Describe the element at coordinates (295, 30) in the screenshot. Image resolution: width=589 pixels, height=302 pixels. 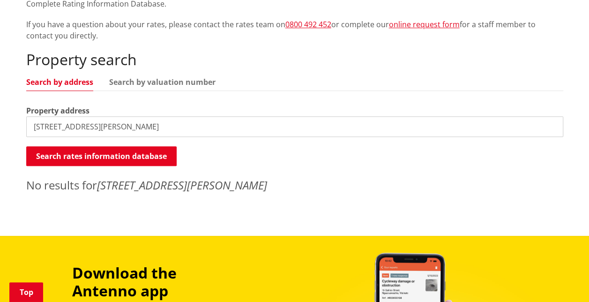
I see `p: If you have a question about your rates, please contact the rates team on or complete our for a s...` at that location.